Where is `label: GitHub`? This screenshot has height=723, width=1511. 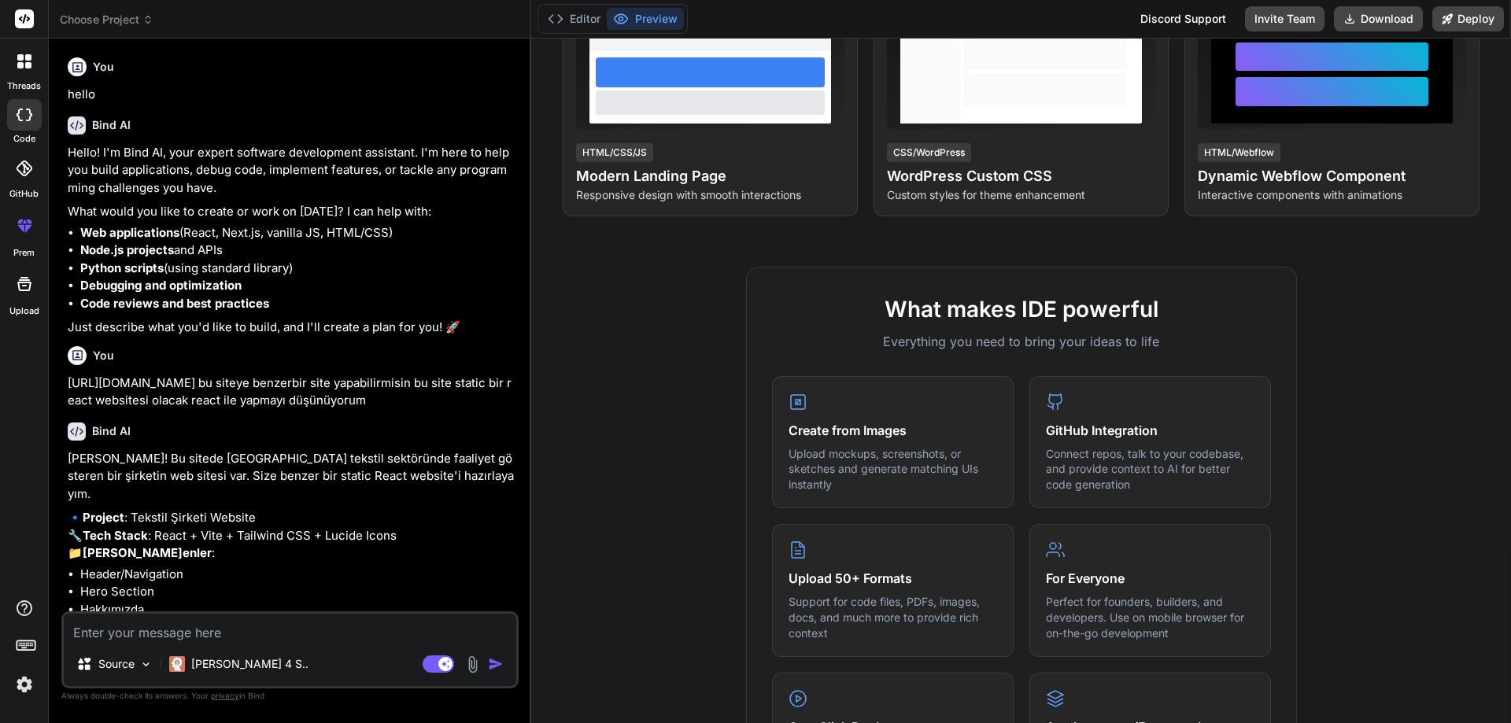 label: GitHub is located at coordinates (24, 194).